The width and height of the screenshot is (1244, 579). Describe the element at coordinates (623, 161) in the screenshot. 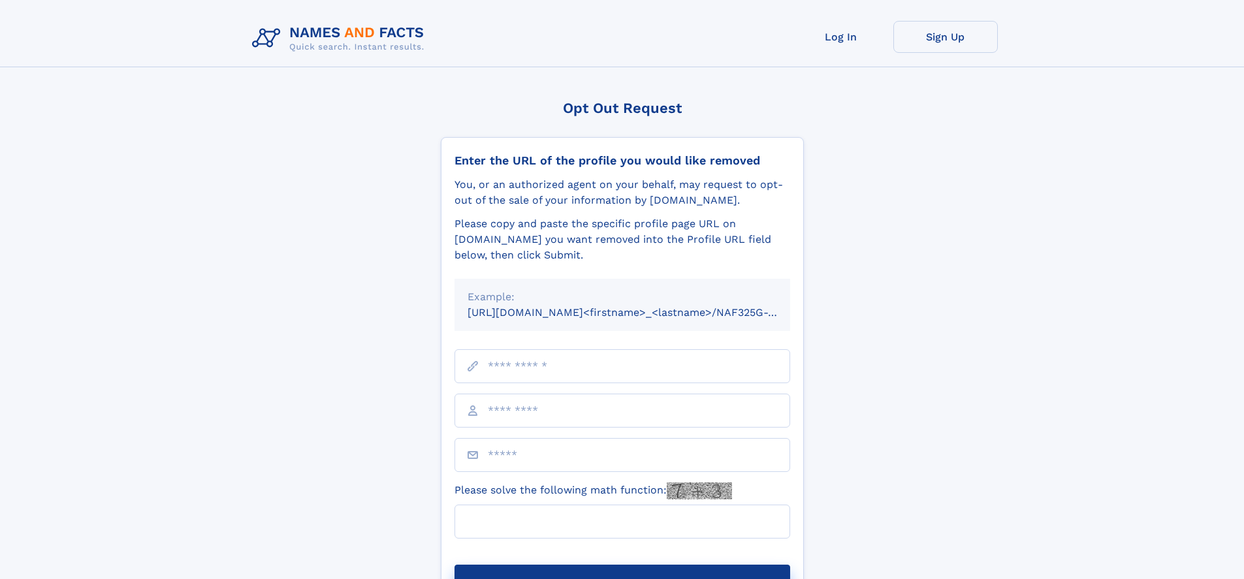

I see `div: Enter the URL of the profile you would like removed` at that location.